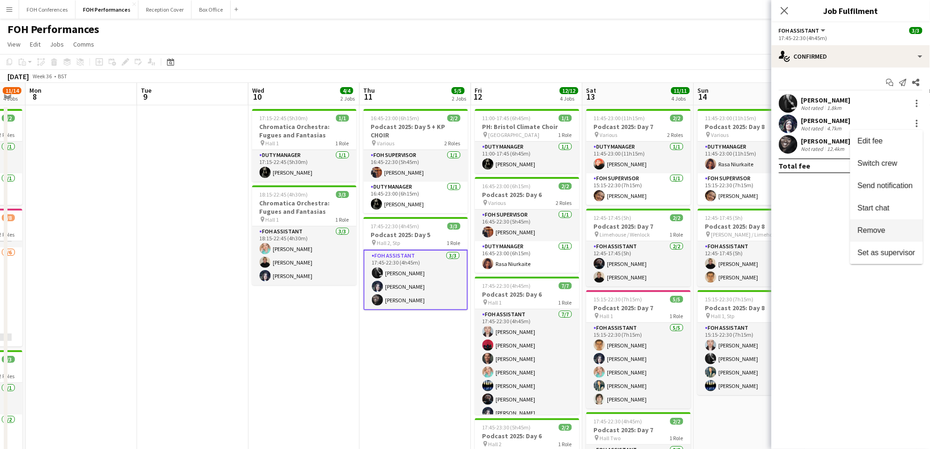 Image resolution: width=930 pixels, height=449 pixels. Describe the element at coordinates (887, 208) in the screenshot. I see `button: Start chat` at that location.